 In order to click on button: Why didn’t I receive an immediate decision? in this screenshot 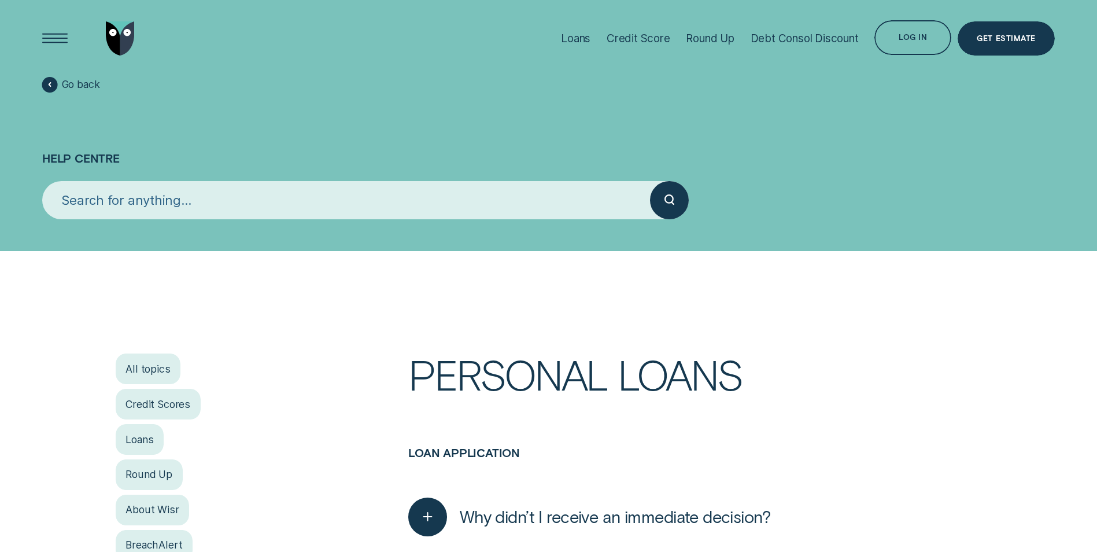, I will do `click(589, 516)`.